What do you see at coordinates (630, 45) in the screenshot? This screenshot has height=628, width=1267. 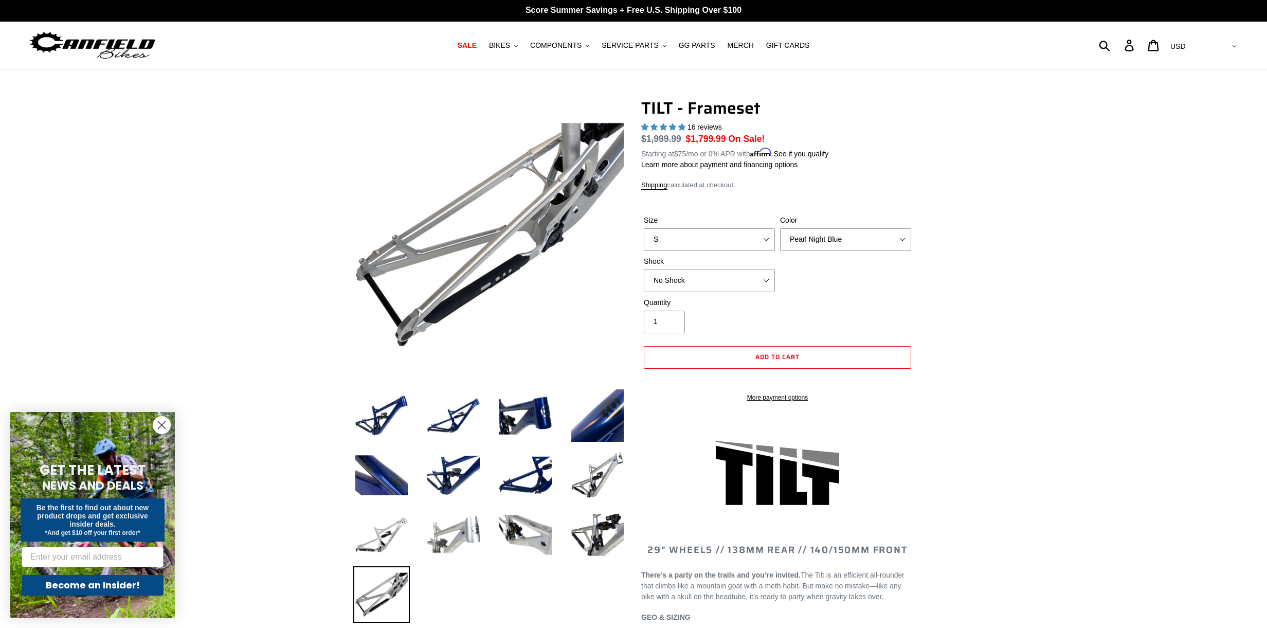 I see `span: SERVICE PARTS` at bounding box center [630, 45].